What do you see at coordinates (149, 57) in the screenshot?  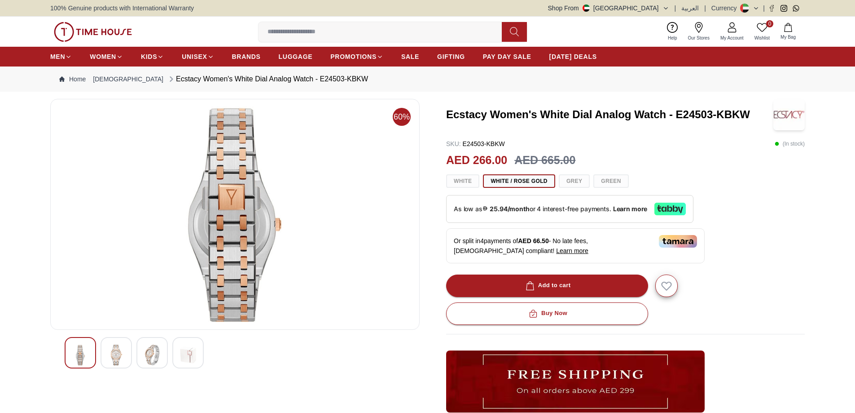 I see `span: KIDS` at bounding box center [149, 57].